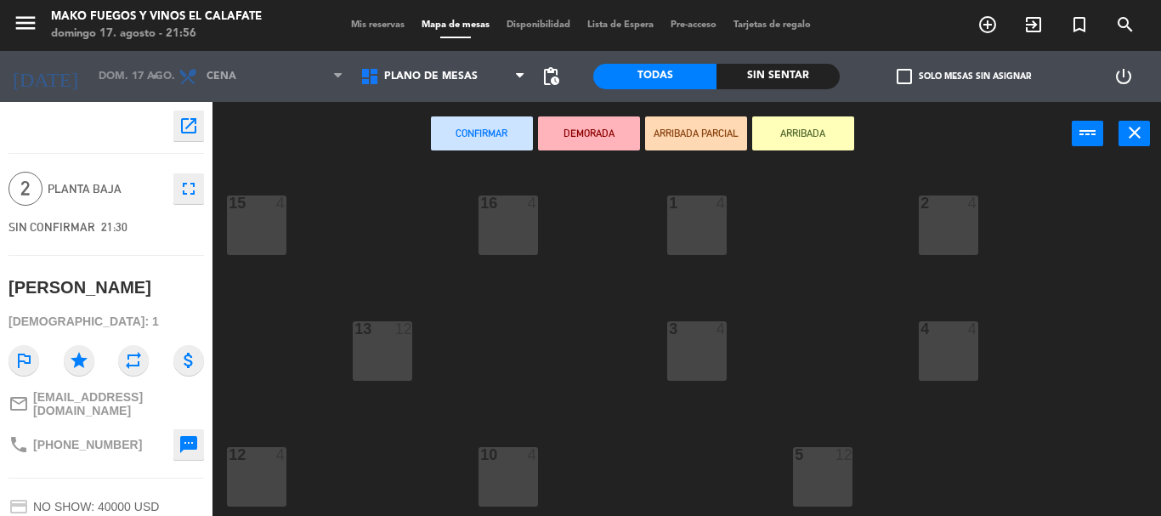 The width and height of the screenshot is (1161, 516). I want to click on button: close, so click(1134, 133).